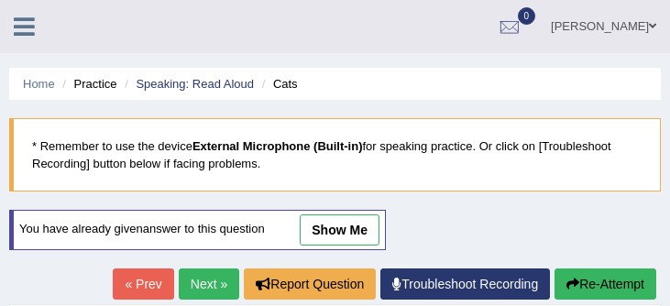 The width and height of the screenshot is (670, 306). Describe the element at coordinates (310, 284) in the screenshot. I see `button: Report Question` at that location.